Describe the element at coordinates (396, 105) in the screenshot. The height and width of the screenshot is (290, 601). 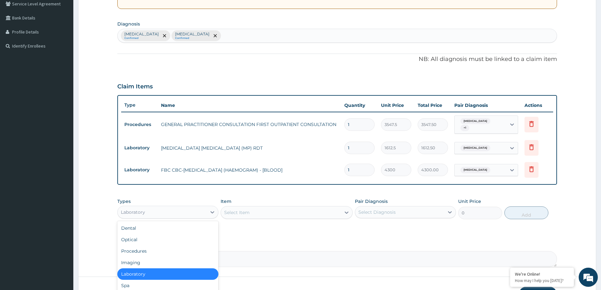
I see `th: Unit Price` at that location.